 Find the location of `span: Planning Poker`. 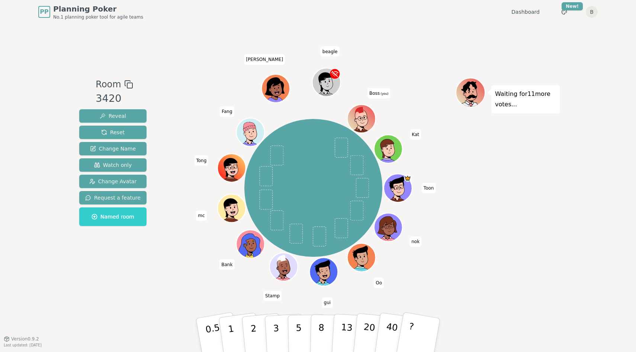

span: Planning Poker is located at coordinates (98, 9).